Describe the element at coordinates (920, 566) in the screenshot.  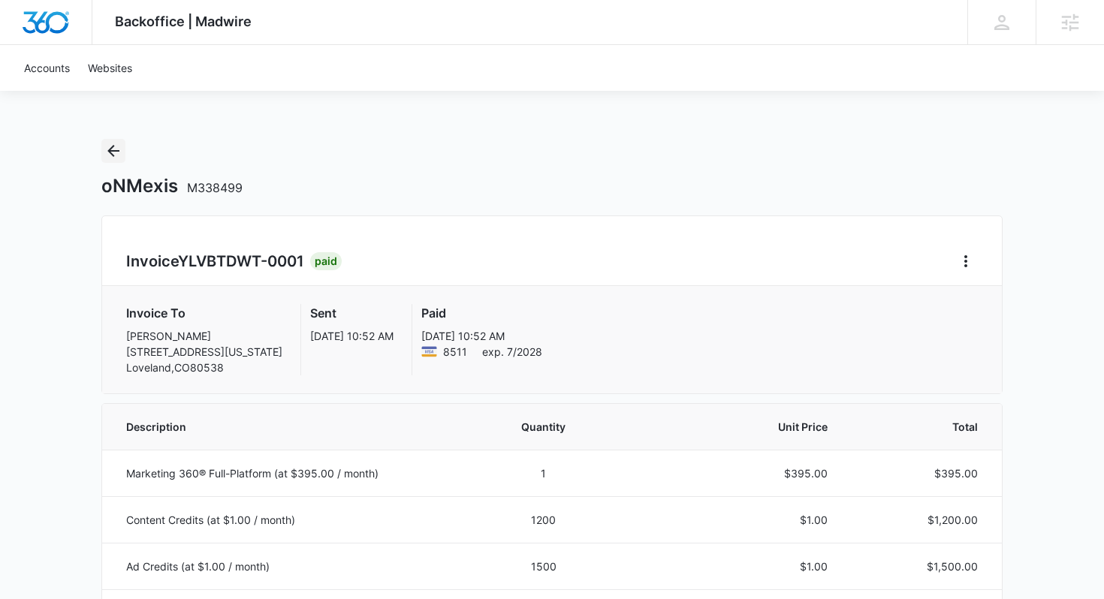
I see `p: $1,500.00` at that location.